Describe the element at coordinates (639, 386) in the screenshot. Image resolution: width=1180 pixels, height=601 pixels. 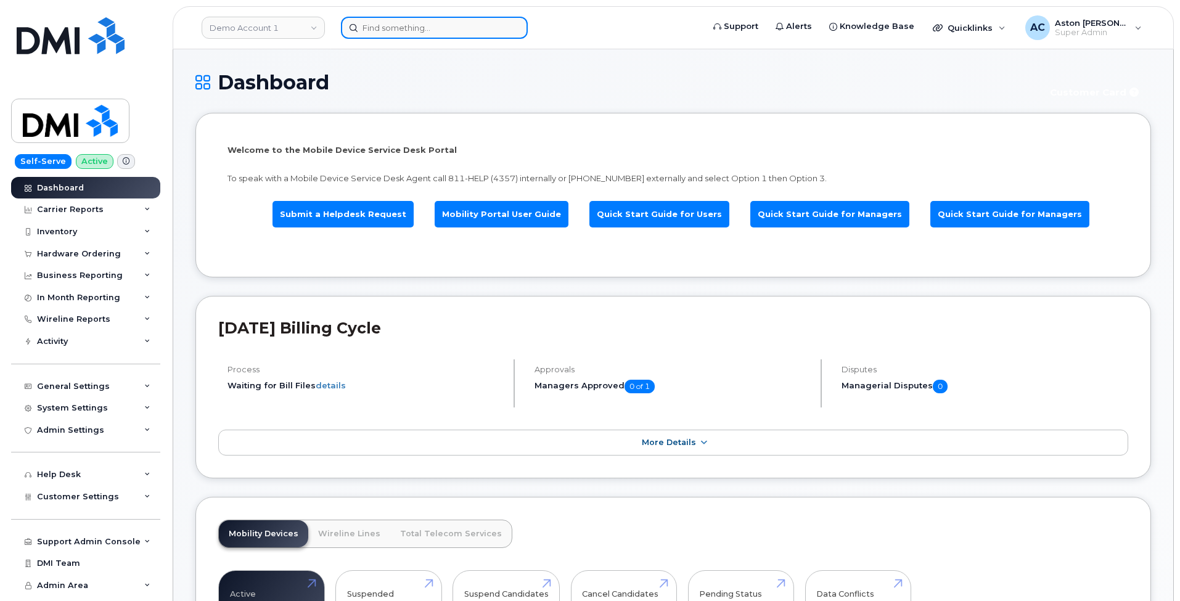
I see `span: 0 of 1` at that location.